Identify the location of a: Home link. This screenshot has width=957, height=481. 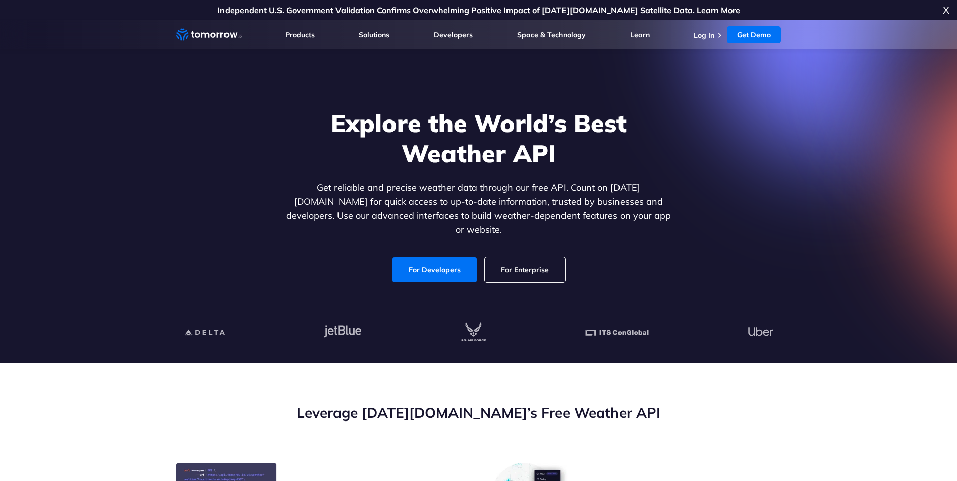
(209, 35).